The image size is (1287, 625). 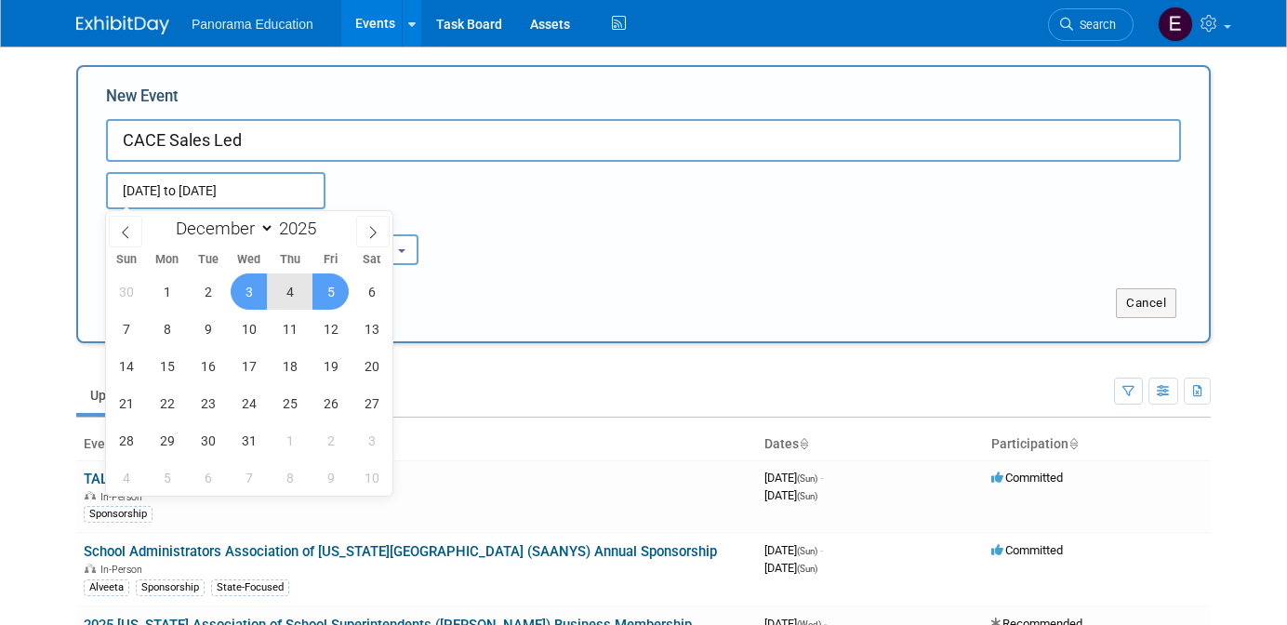 What do you see at coordinates (330, 403) in the screenshot?
I see `span: December 26, 2025` at bounding box center [330, 403].